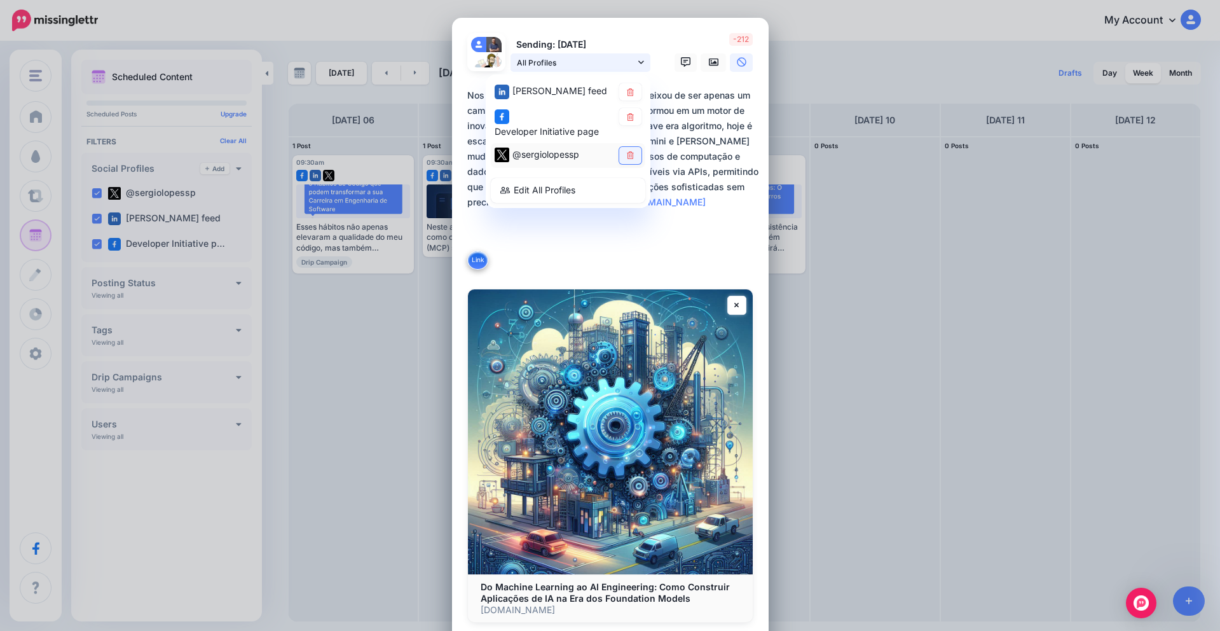 The height and width of the screenshot is (631, 1220). What do you see at coordinates (502, 91) in the screenshot?
I see `img: linkedin-square.png` at bounding box center [502, 91].